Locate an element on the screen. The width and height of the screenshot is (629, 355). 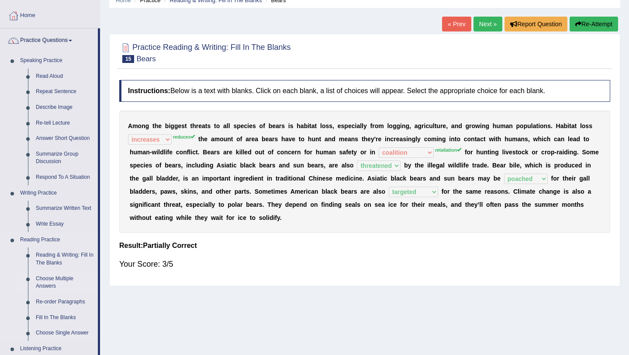
a: Summarize Written Text is located at coordinates (65, 208).